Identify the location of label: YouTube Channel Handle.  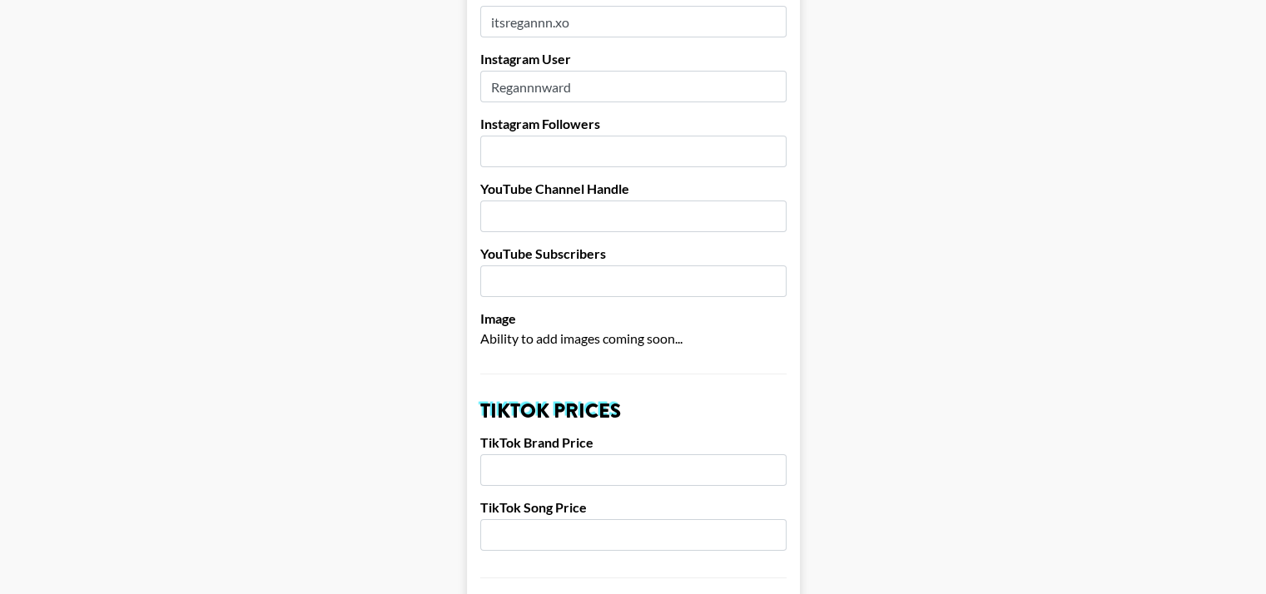
(633, 189).